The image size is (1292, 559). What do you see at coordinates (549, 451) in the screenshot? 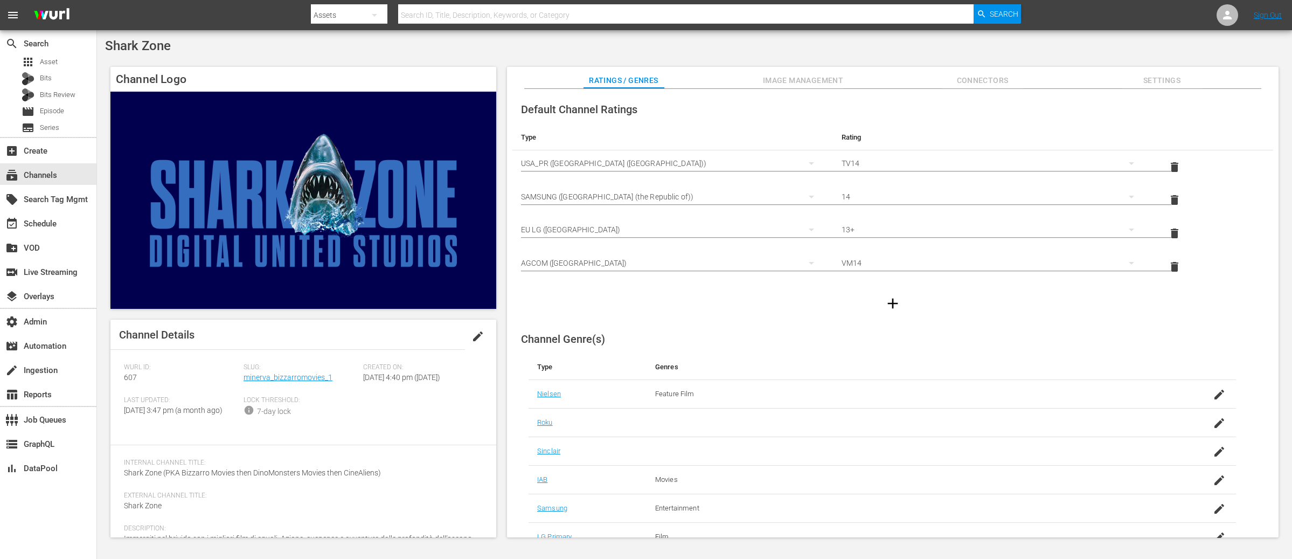
I see `a: Sinclair` at bounding box center [549, 451].